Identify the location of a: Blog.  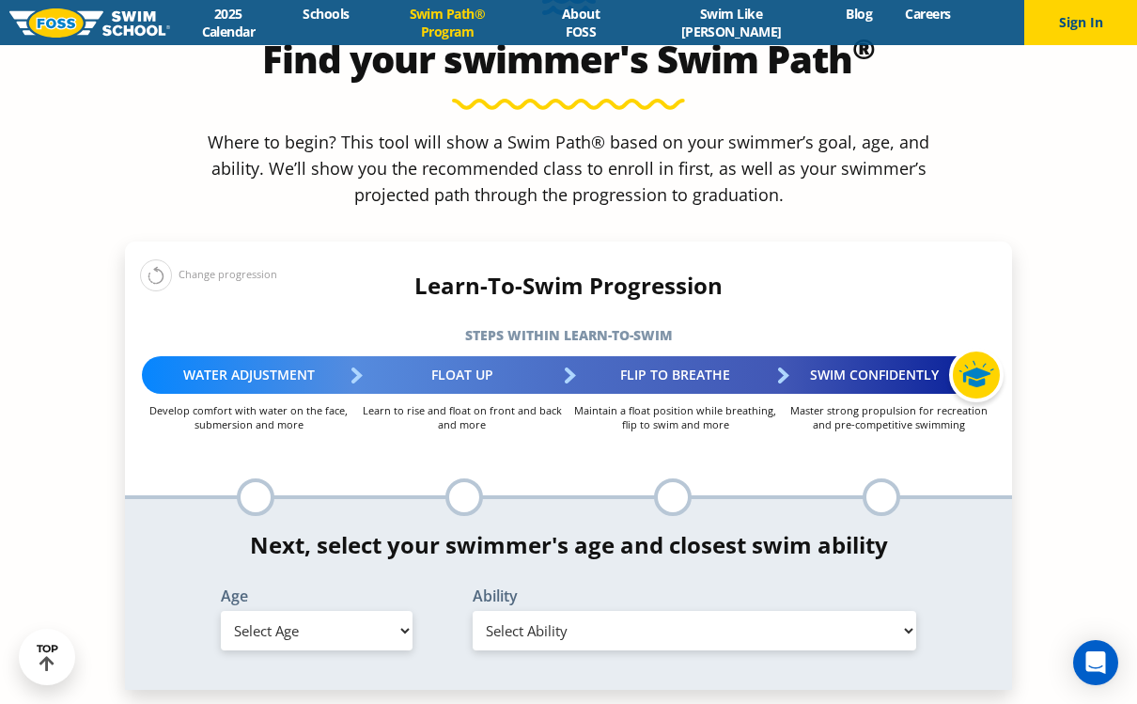
(859, 13).